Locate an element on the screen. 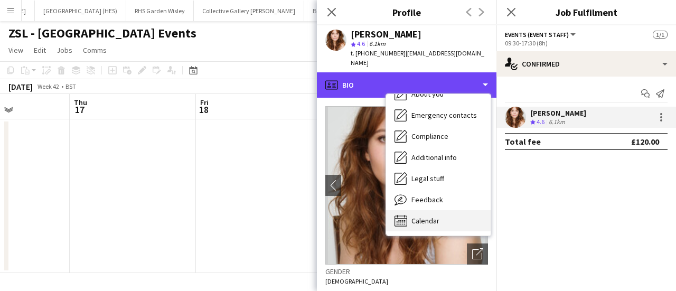 This screenshot has height=291, width=676. span: 18 is located at coordinates (203, 109).